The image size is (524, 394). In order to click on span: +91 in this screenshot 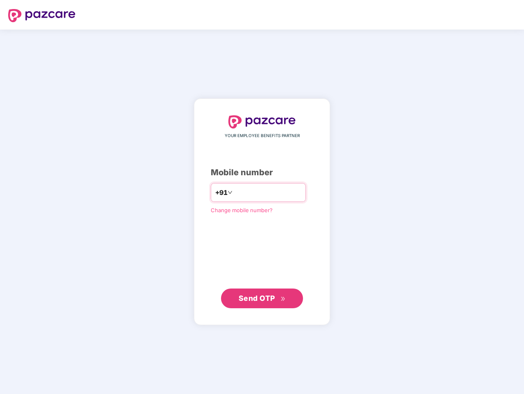, I will do `click(222, 192)`.